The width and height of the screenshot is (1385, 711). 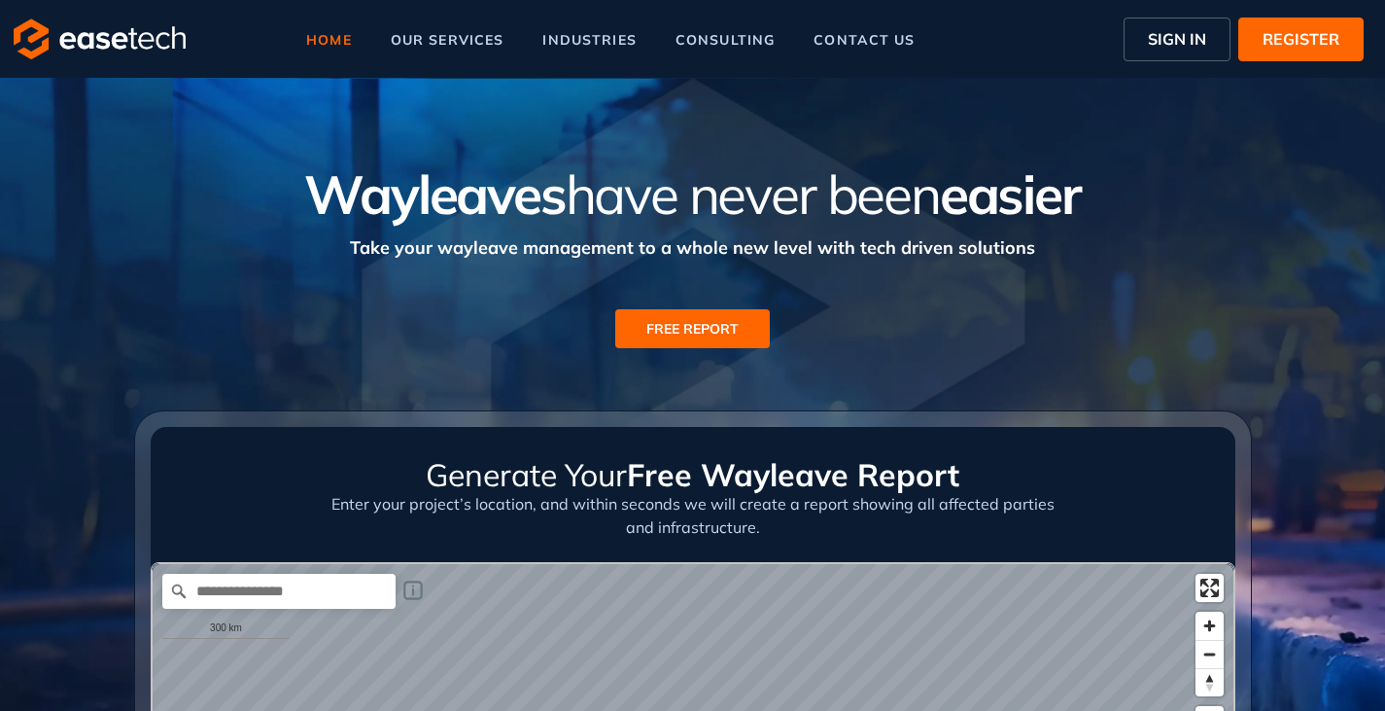 What do you see at coordinates (589, 40) in the screenshot?
I see `span: industries` at bounding box center [589, 40].